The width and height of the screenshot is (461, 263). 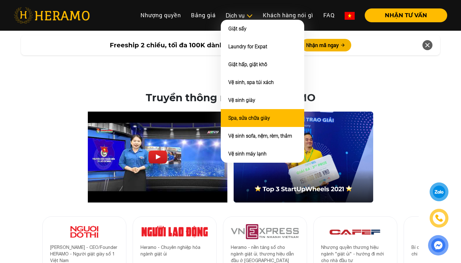 What do you see at coordinates (239, 15) in the screenshot?
I see `div: Dịch vụ` at bounding box center [239, 15].